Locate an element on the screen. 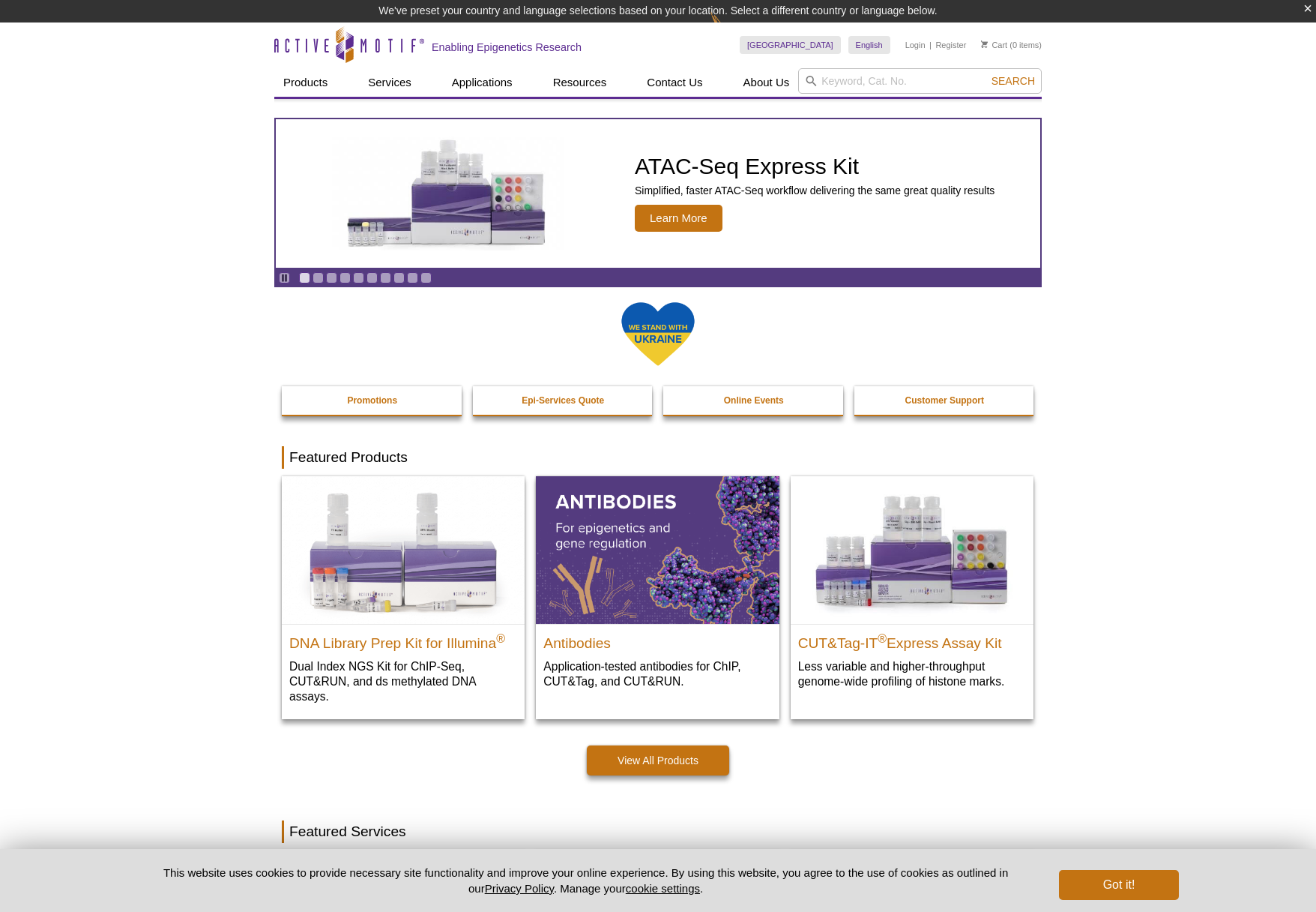 Image resolution: width=1316 pixels, height=912 pixels. img: CUT&Tag-IT® Express Assay Kit is located at coordinates (912, 550).